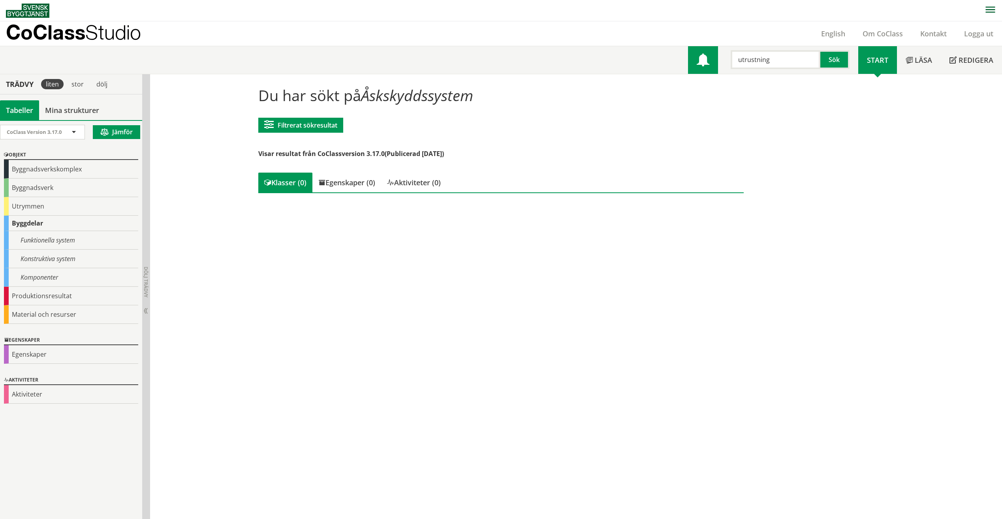  I want to click on h1: Du har sökt på, so click(501, 95).